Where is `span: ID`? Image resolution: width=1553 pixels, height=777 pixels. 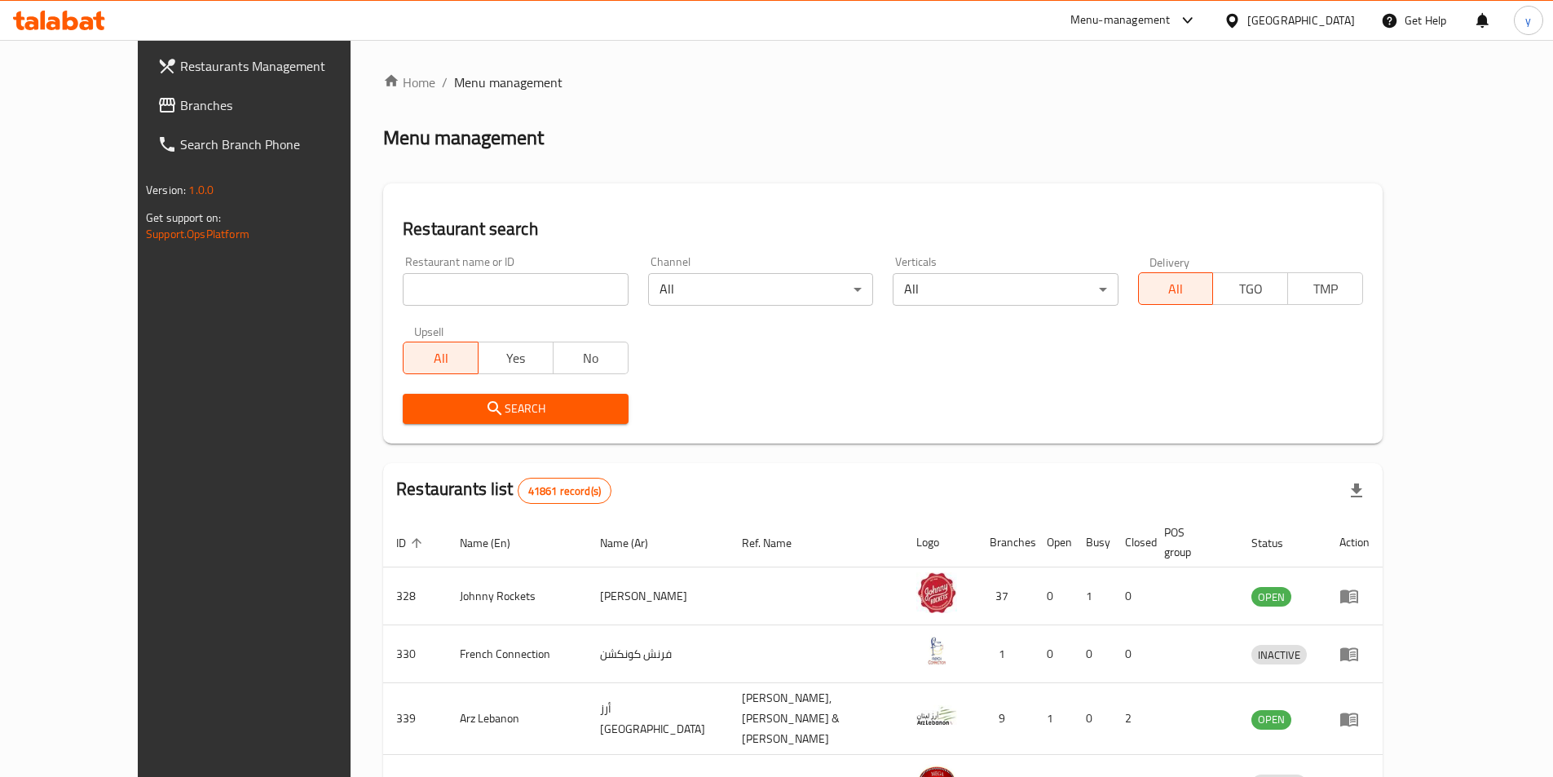 span: ID is located at coordinates (412, 543).